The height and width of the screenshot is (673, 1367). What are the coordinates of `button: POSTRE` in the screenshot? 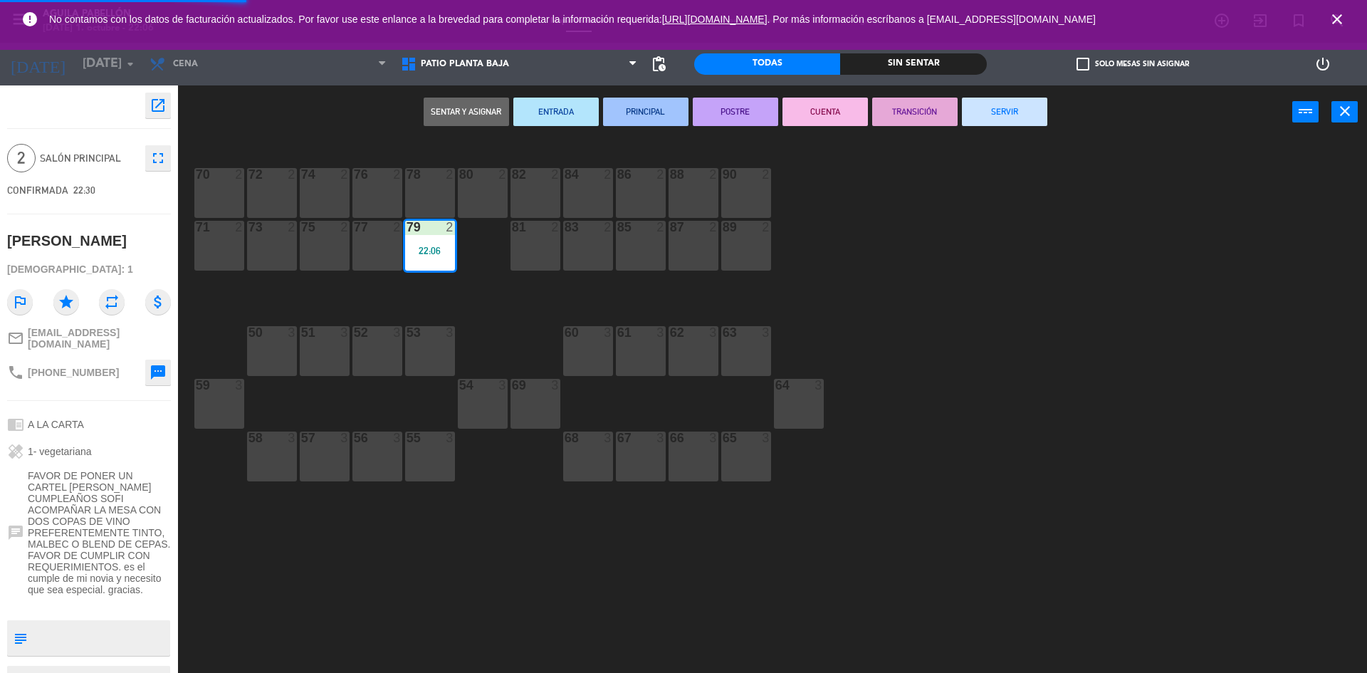 It's located at (735, 112).